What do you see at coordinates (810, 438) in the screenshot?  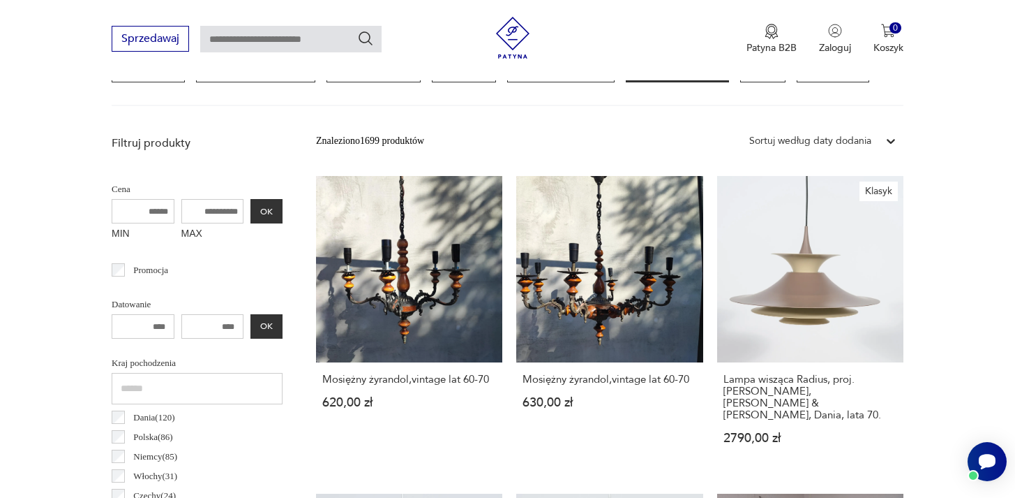 I see `p: 2790,00 zł` at bounding box center [810, 438].